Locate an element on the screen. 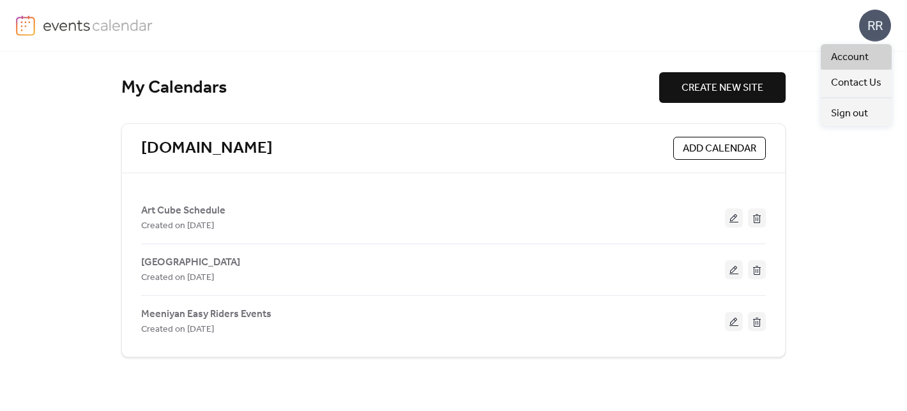 This screenshot has width=907, height=411. img: logo-type is located at coordinates (98, 25).